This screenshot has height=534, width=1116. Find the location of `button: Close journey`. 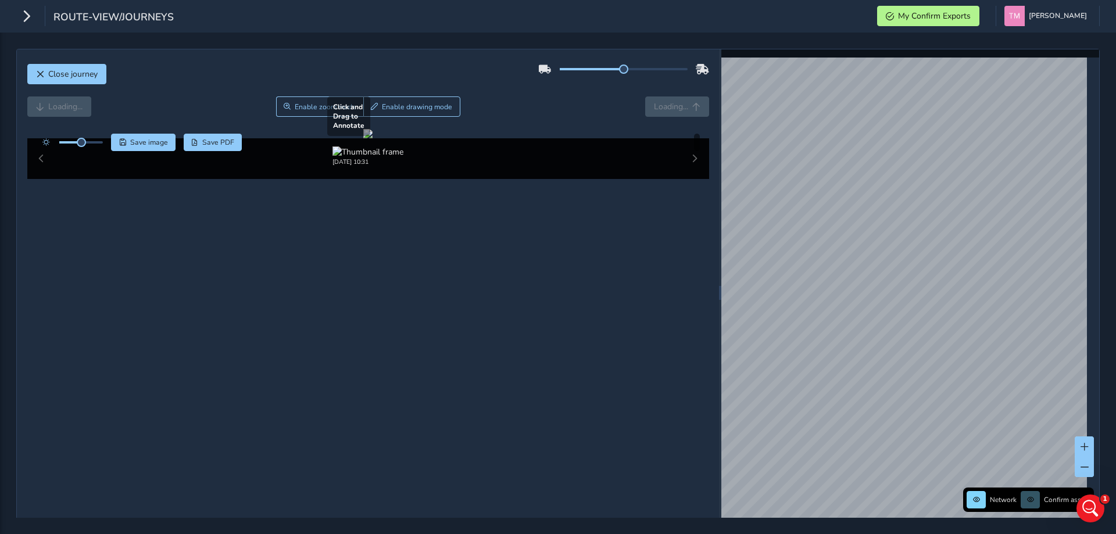

button: Close journey is located at coordinates (67, 74).